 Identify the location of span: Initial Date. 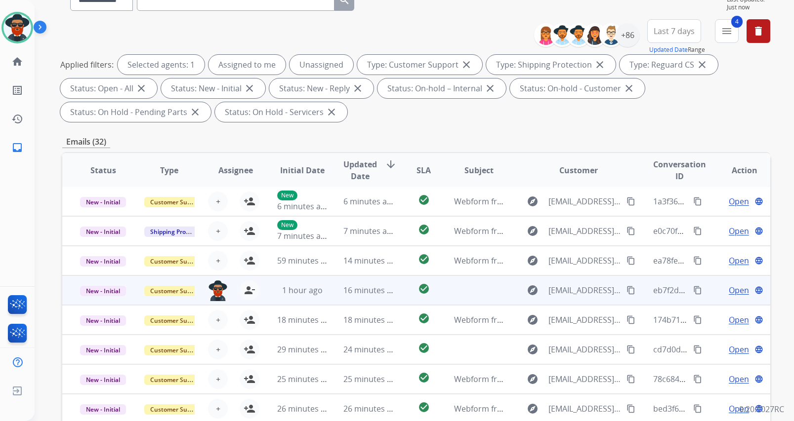
(302, 170).